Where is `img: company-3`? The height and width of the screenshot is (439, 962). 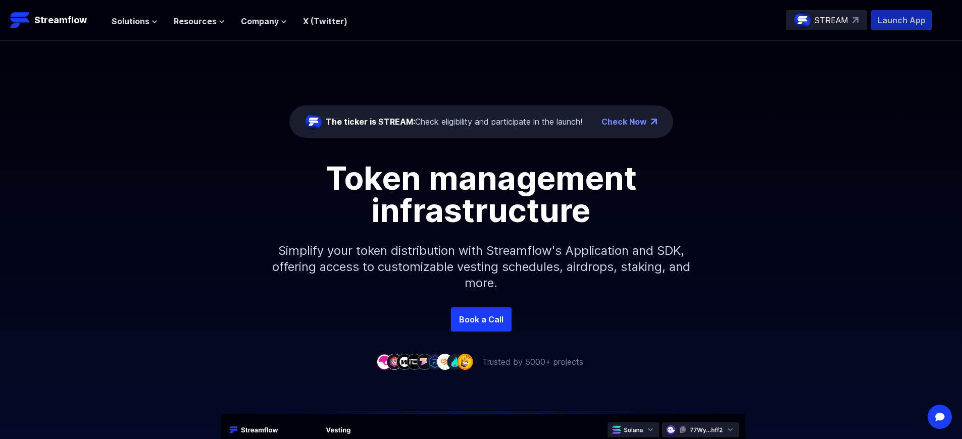 img: company-3 is located at coordinates (405, 362).